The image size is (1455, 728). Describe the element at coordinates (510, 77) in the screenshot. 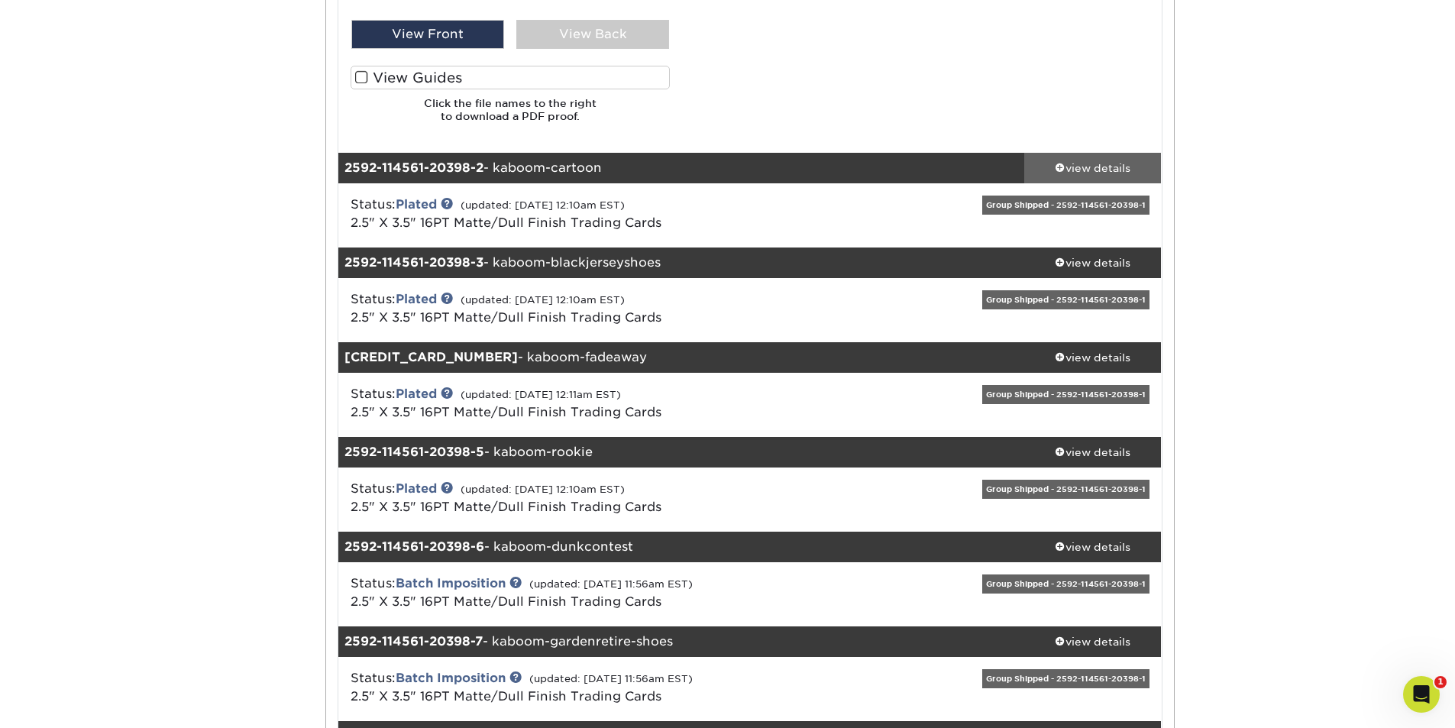

I see `label: View Guides` at that location.